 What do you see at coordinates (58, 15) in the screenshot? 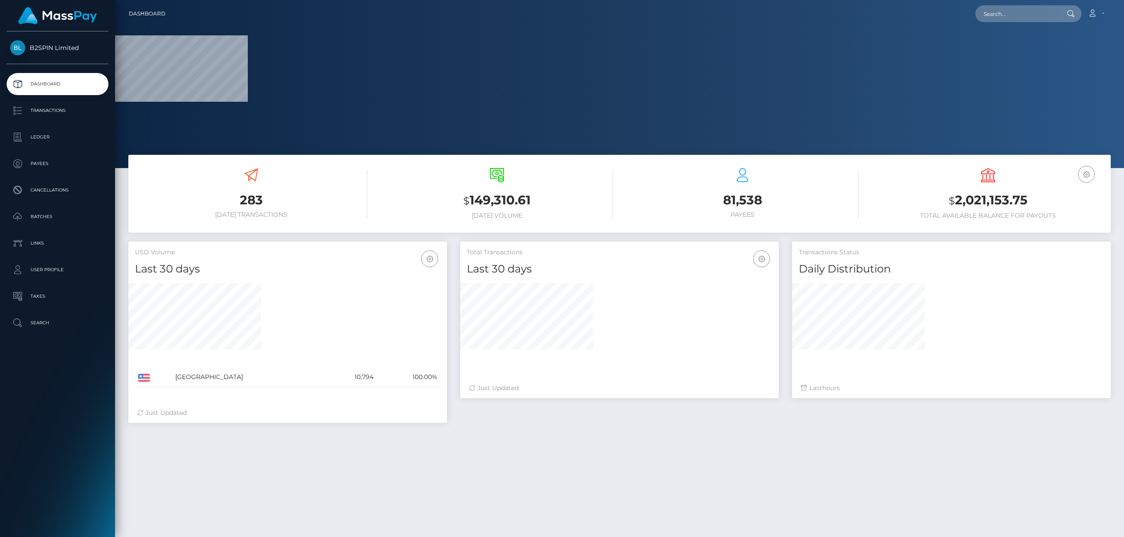
I see `img: MassPay Logo` at bounding box center [58, 15].